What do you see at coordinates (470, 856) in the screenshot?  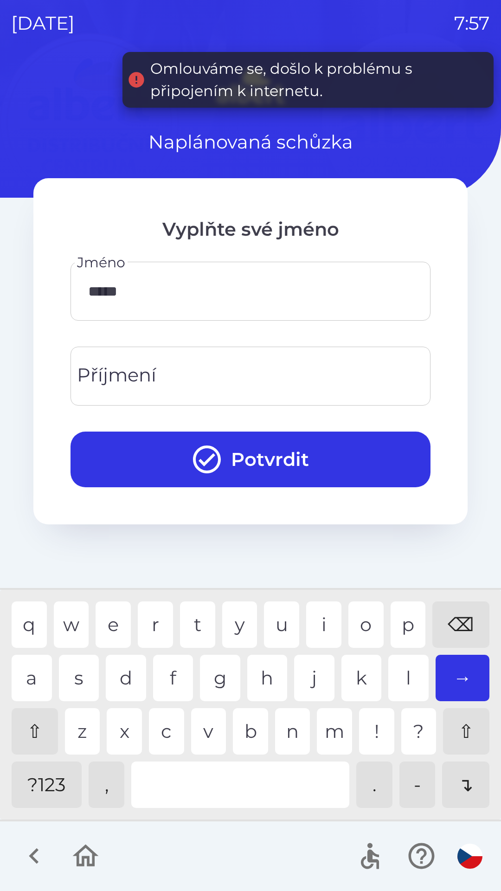 I see `img: cs flag` at bounding box center [470, 856].